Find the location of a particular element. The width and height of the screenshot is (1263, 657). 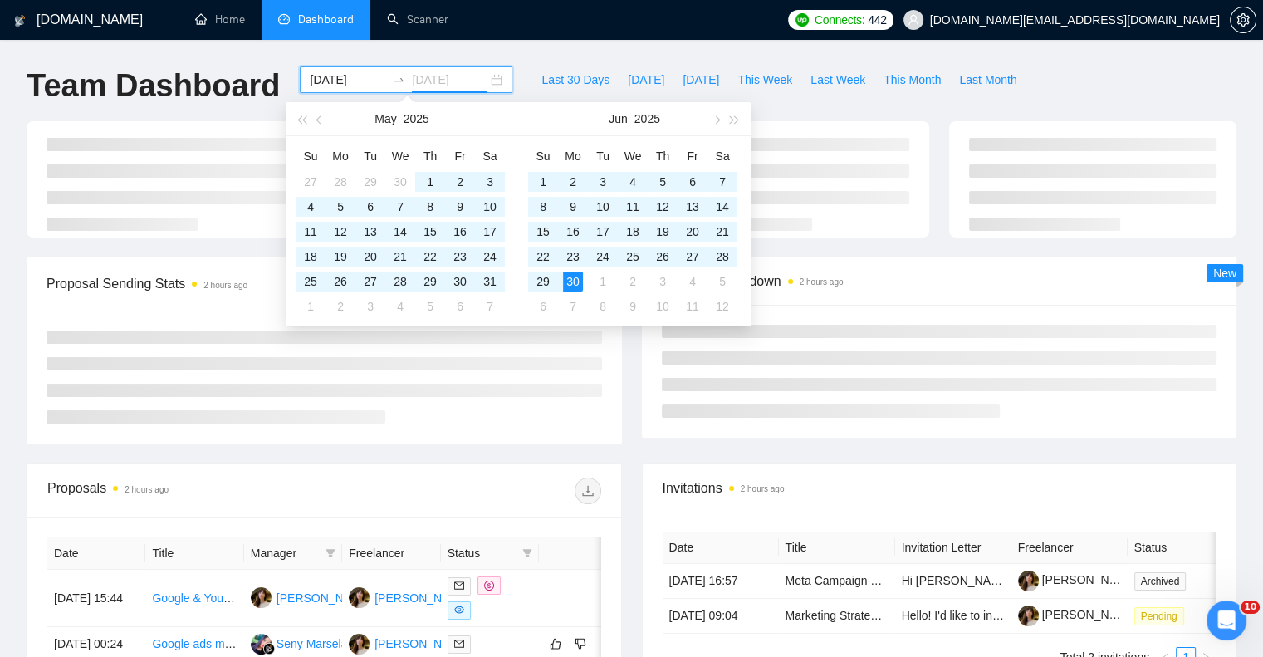

td: 2025-05-24 is located at coordinates (490, 257).